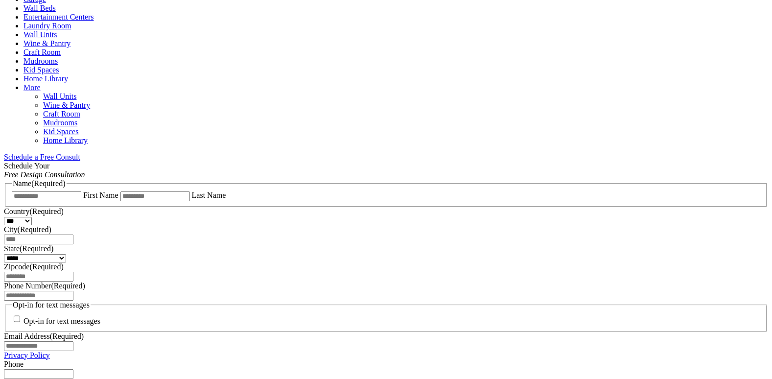 Image resolution: width=772 pixels, height=379 pixels. Describe the element at coordinates (40, 8) in the screenshot. I see `a: Wall Beds` at that location.